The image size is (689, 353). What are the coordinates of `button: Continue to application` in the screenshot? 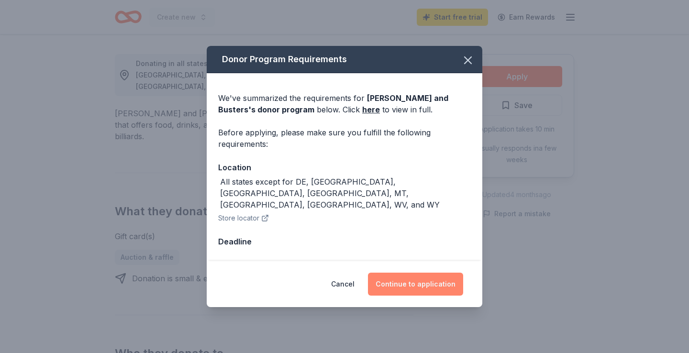 It's located at (415, 284).